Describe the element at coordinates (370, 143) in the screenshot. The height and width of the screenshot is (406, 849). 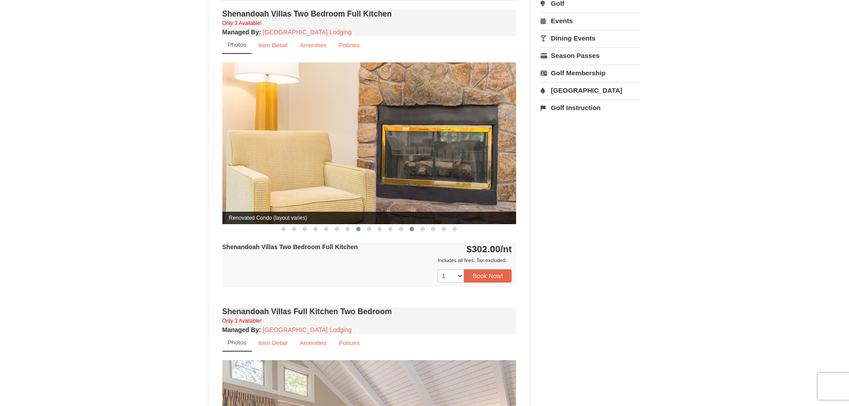
I see `img: Renovated Condo (layout varies)` at that location.